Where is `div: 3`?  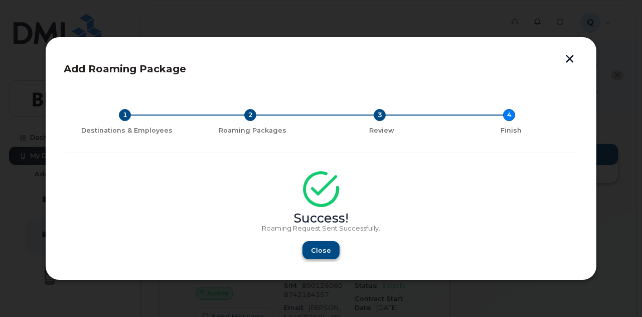
div: 3 is located at coordinates (380, 115).